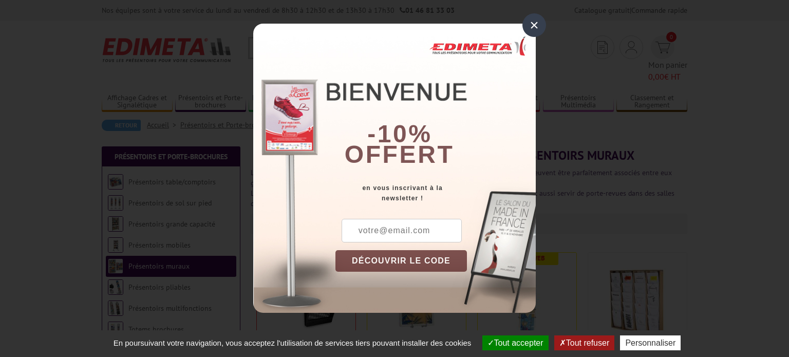 Image resolution: width=789 pixels, height=357 pixels. I want to click on button: DÉCOUVRIR LE CODE, so click(401, 261).